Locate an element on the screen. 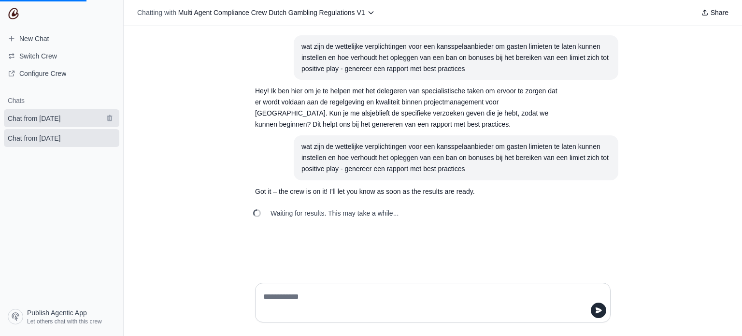 This screenshot has height=336, width=742. a: New Chat is located at coordinates (61, 39).